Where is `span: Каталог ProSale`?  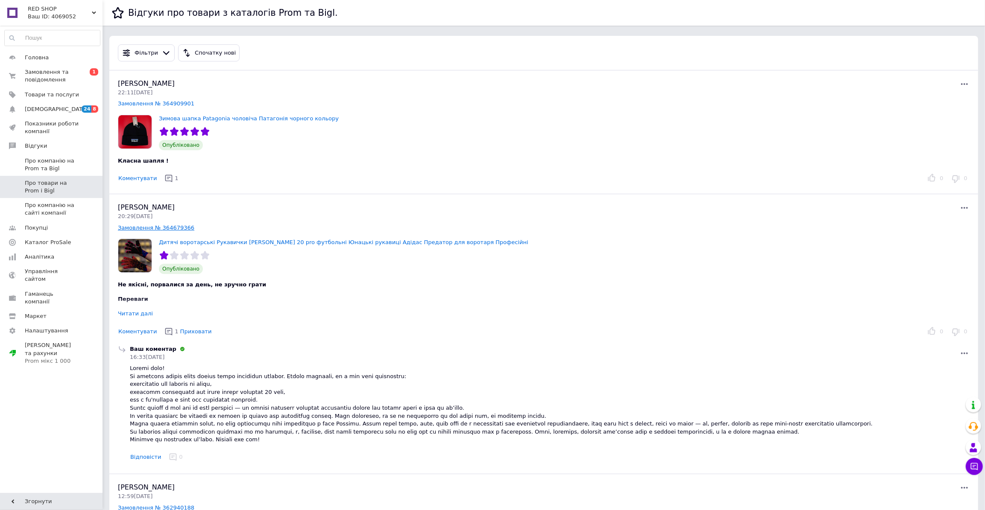 span: Каталог ProSale is located at coordinates (48, 243).